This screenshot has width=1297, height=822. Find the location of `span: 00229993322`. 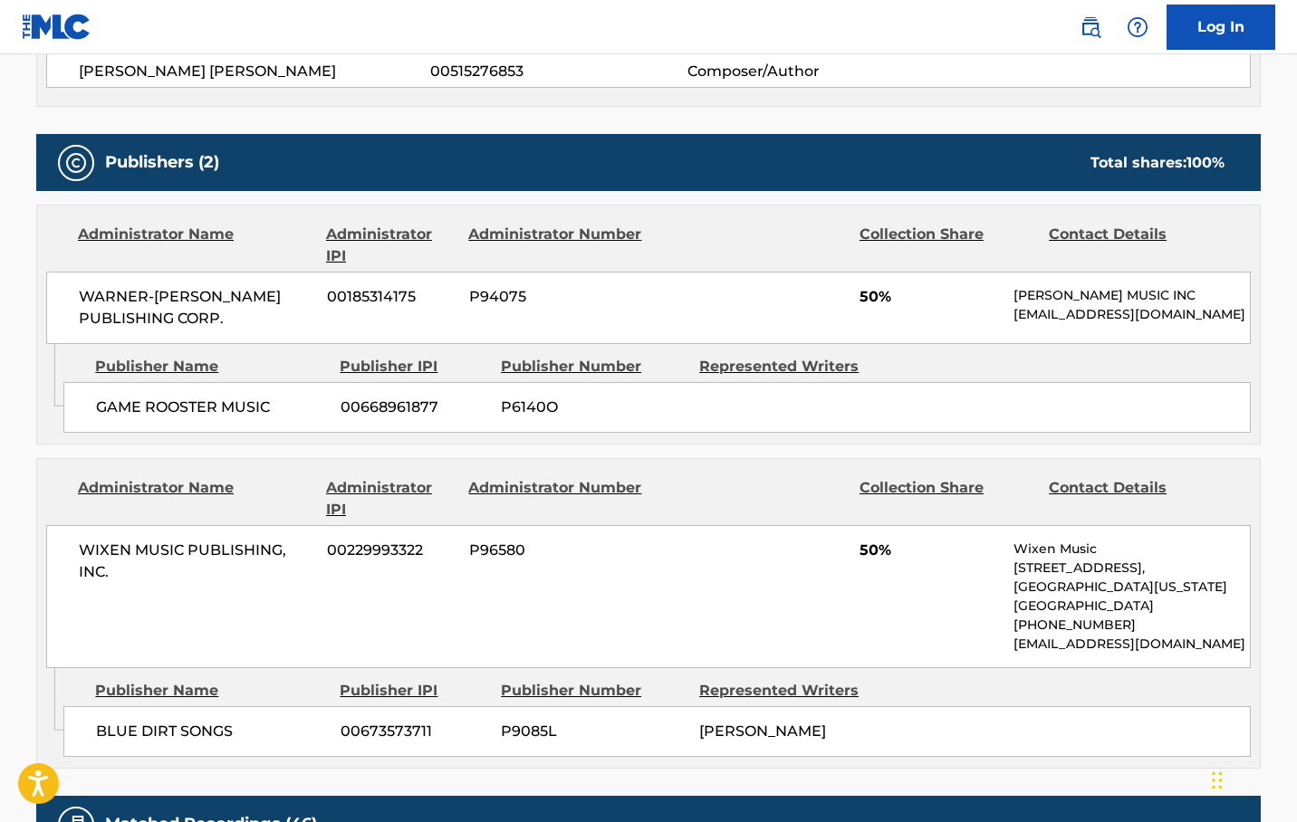

span: 00229993322 is located at coordinates (391, 551).